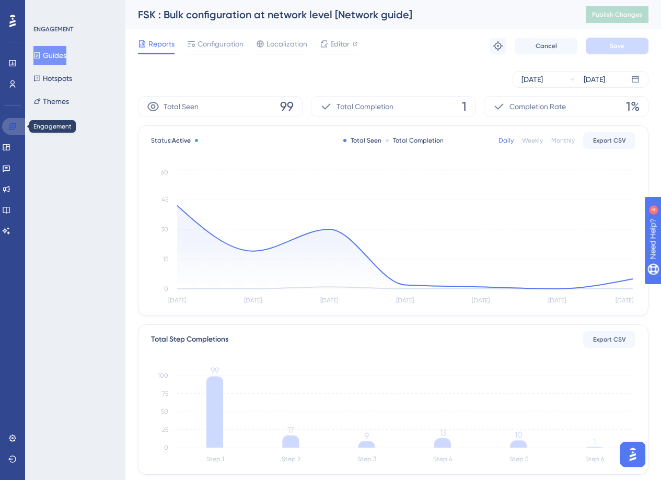 The width and height of the screenshot is (661, 480). Describe the element at coordinates (181, 107) in the screenshot. I see `span: Total Seen` at that location.